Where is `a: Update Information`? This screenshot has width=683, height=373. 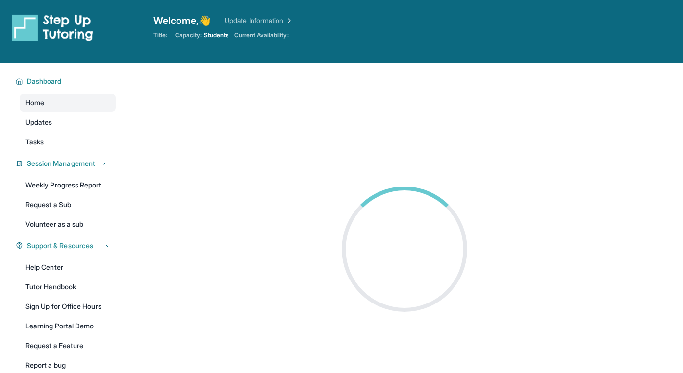 a: Update Information is located at coordinates (259, 21).